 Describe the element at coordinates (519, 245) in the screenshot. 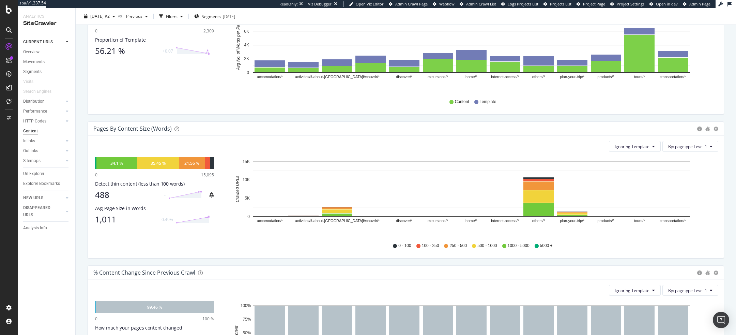

I see `span: 1000 - 5000` at that location.